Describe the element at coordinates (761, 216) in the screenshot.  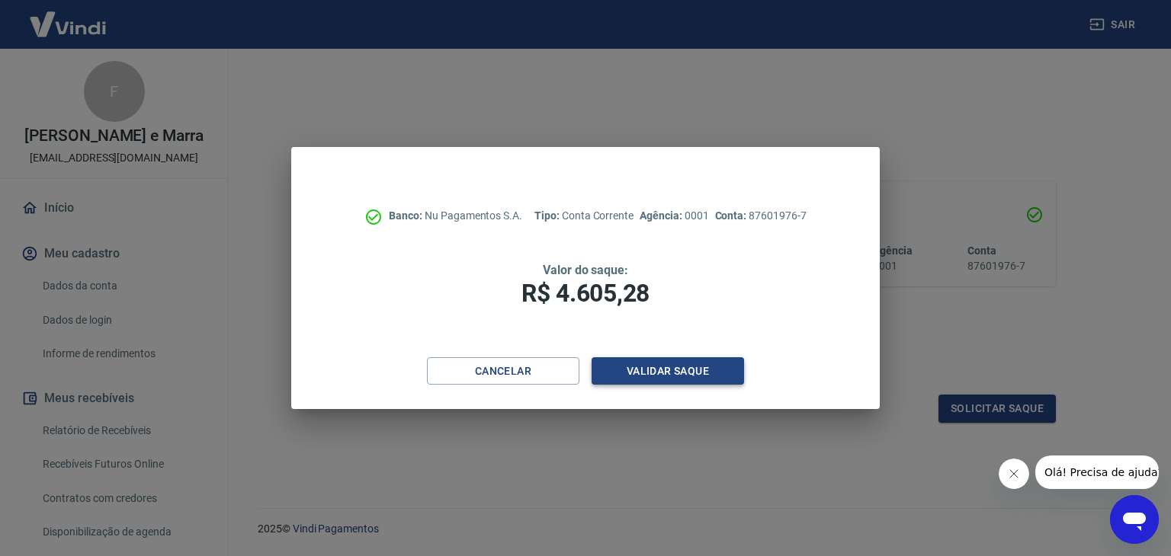
I see `p: 87601976-7` at that location.